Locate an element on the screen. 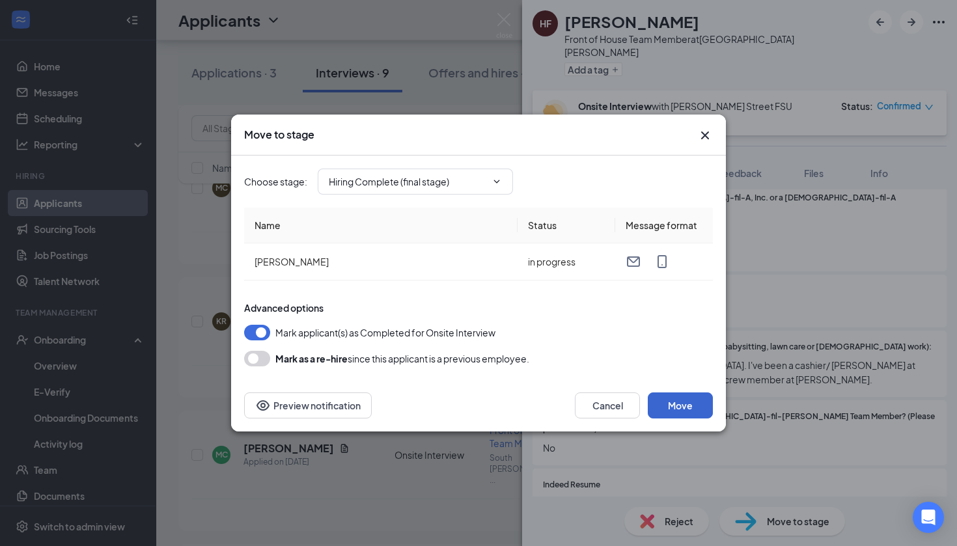  svg: Email is located at coordinates (633, 262).